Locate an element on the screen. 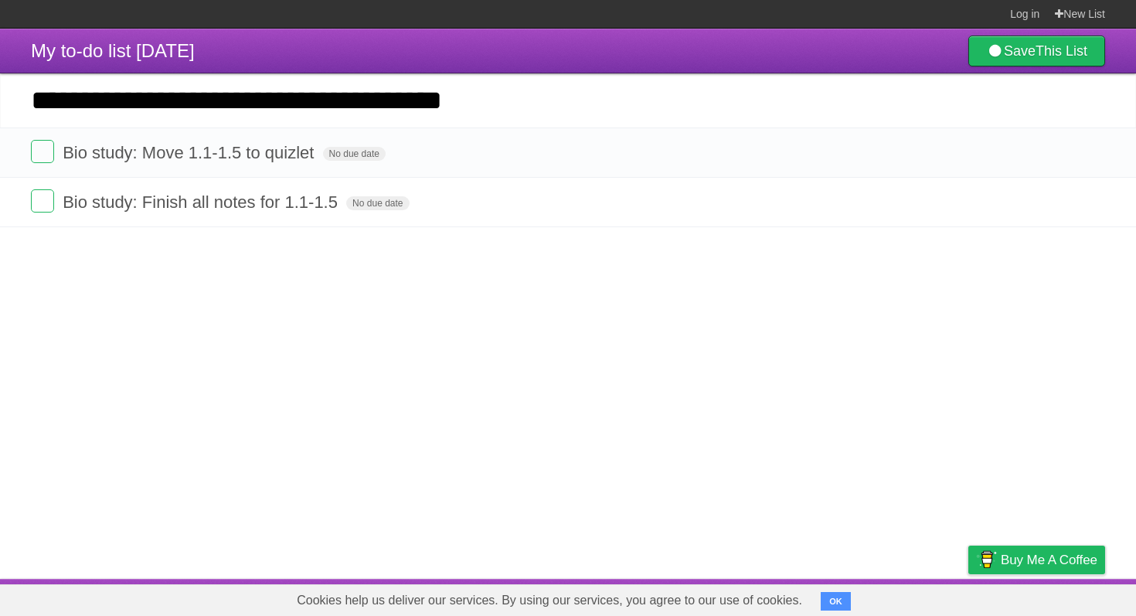 This screenshot has width=1136, height=616. span: Bio study: Finish all notes for 1.1-1.5 is located at coordinates (202, 202).